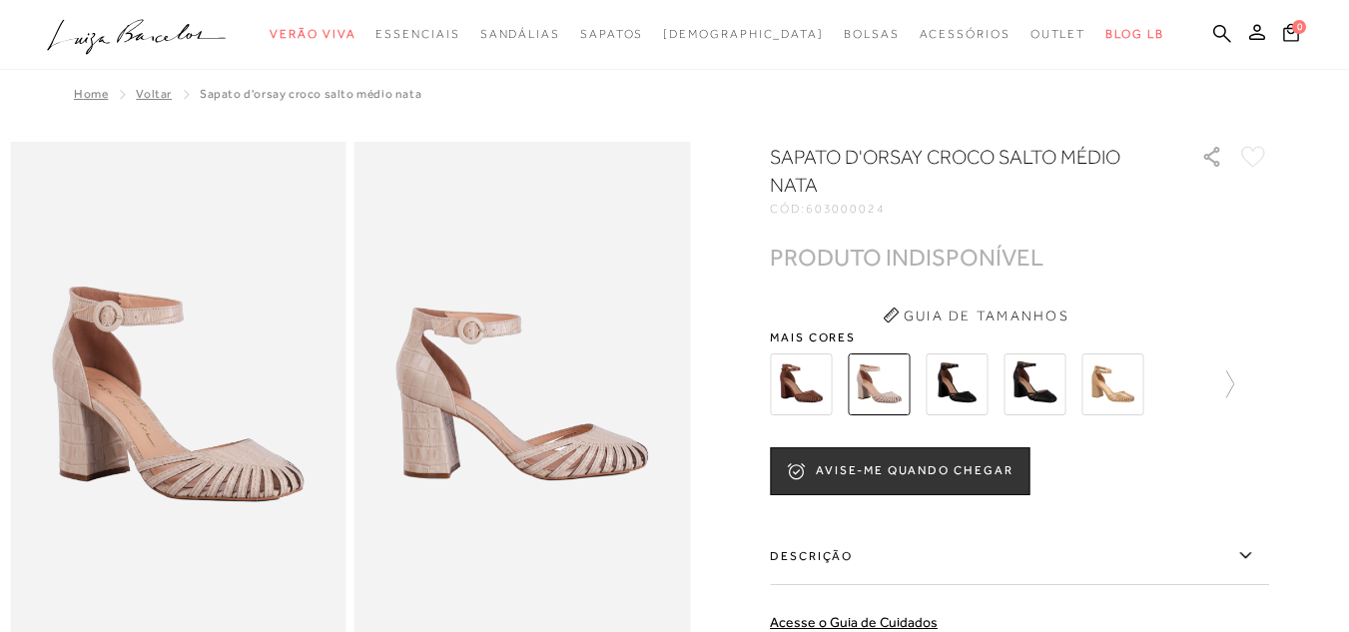  I want to click on button: 0, so click(1291, 35).